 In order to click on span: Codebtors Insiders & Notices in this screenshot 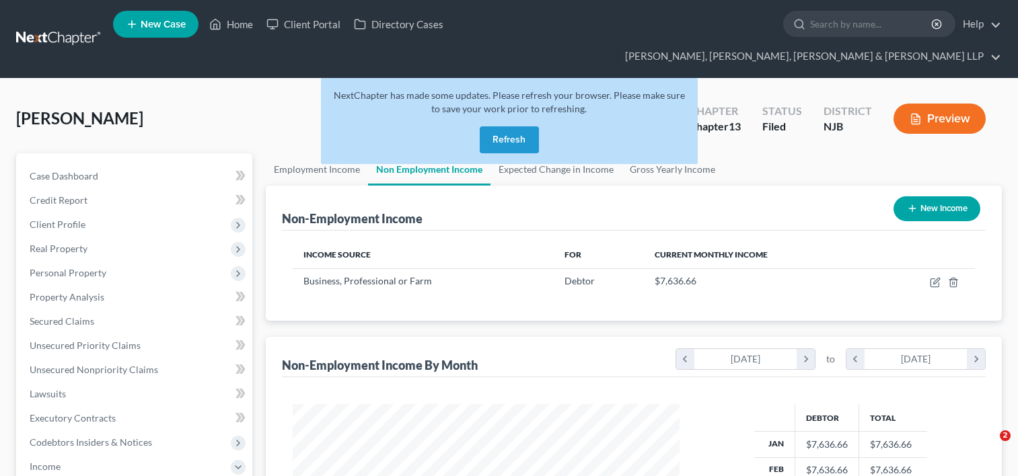, I will do `click(91, 442)`.